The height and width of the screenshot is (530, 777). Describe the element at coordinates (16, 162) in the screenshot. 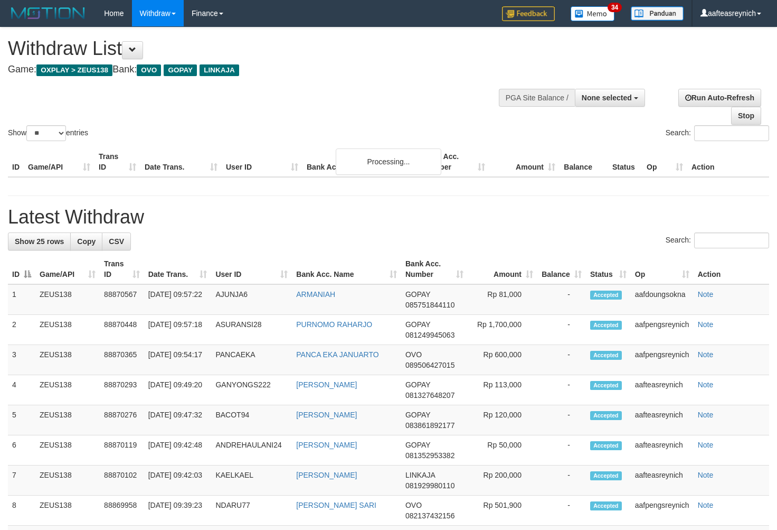

I see `th: ID` at that location.